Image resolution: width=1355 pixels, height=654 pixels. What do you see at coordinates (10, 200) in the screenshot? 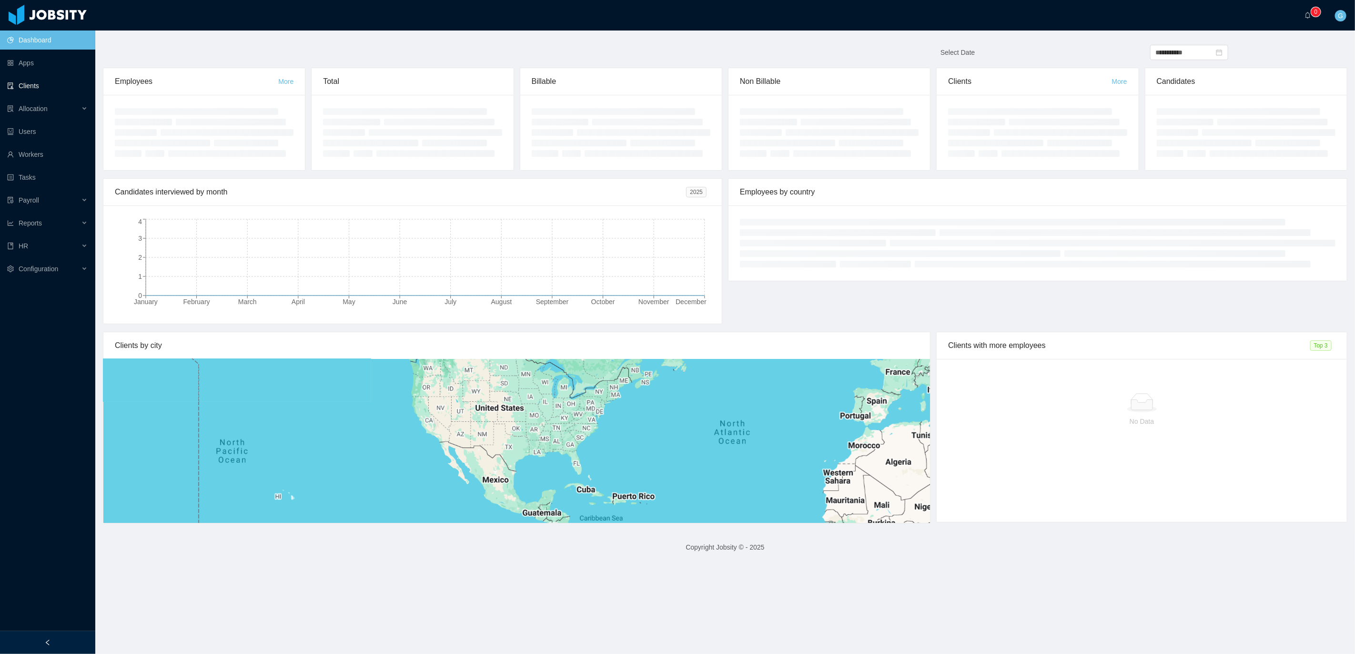
I see `i: icon: file-protect` at bounding box center [10, 200].